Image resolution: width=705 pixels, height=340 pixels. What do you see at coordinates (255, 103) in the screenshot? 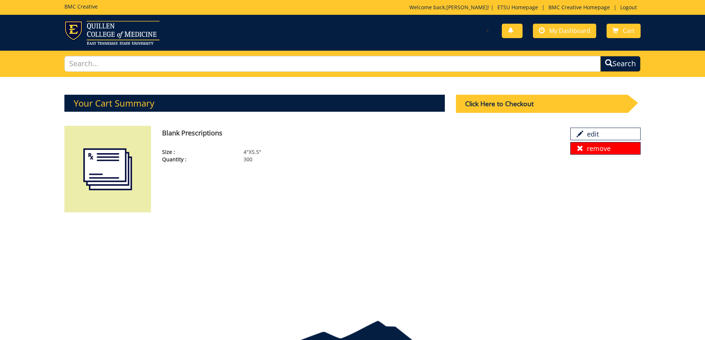
I see `h3: Your Cart Summary` at bounding box center [255, 103].